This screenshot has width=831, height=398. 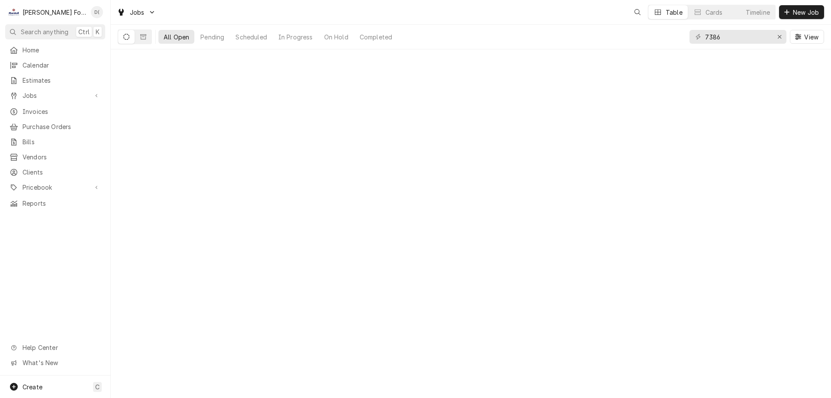 What do you see at coordinates (811, 37) in the screenshot?
I see `span: View` at bounding box center [811, 37].